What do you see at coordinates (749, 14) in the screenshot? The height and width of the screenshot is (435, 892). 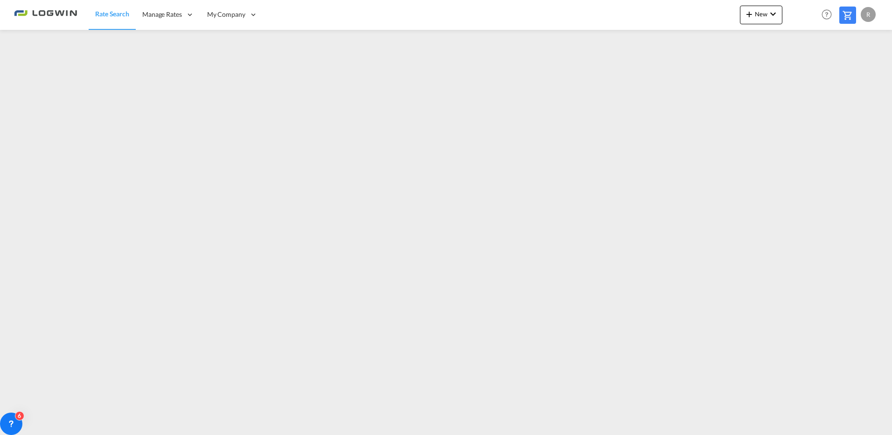 I see `md-icon: icon-plus 400-fg` at bounding box center [749, 14].